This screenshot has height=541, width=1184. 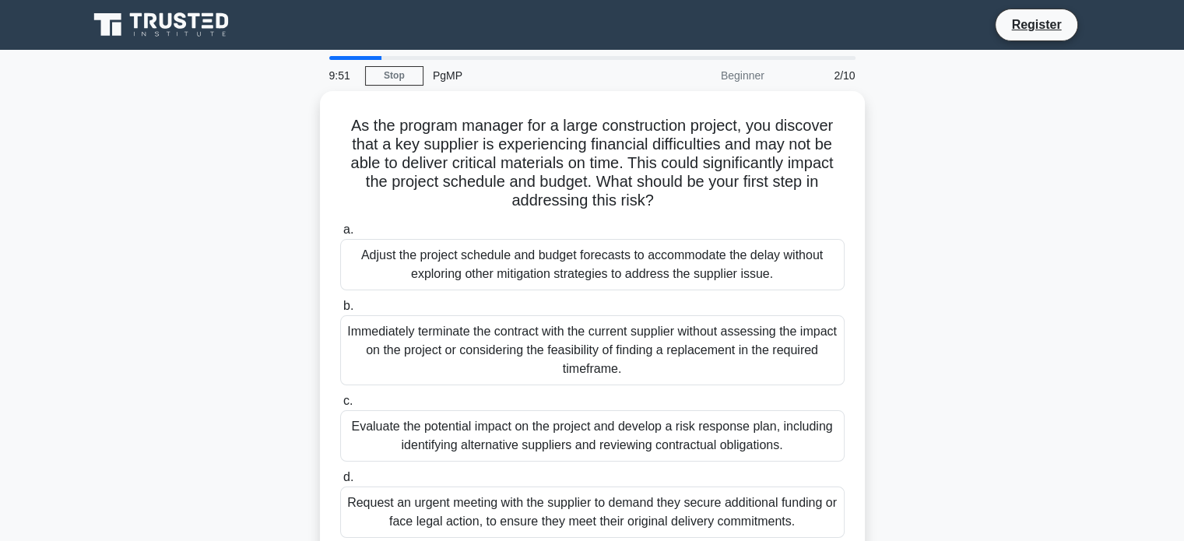 What do you see at coordinates (348, 305) in the screenshot?
I see `span: b.` at bounding box center [348, 305].